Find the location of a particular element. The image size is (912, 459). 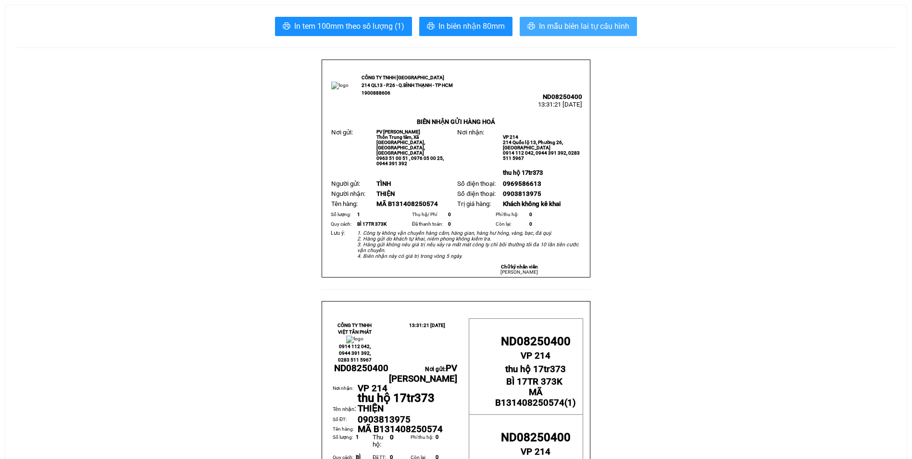

span: 0969586613 is located at coordinates (522, 184).